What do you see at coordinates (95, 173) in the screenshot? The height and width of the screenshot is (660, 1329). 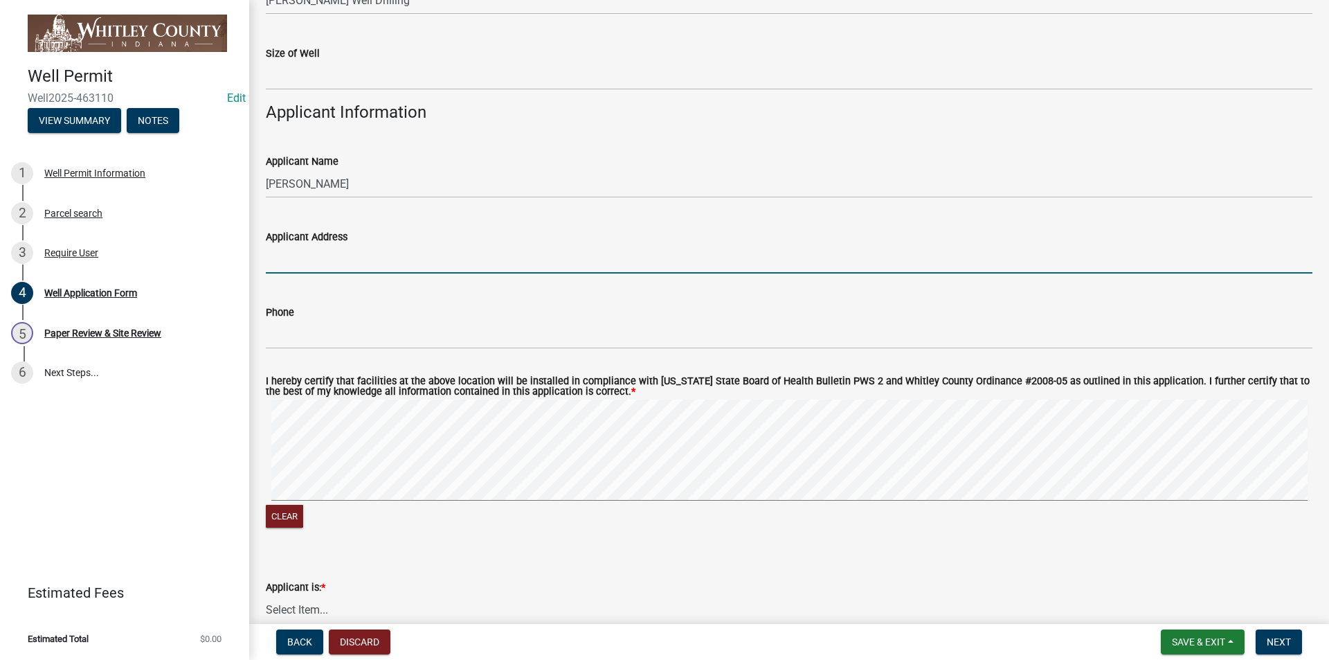 I see `div: Well Permit Information` at bounding box center [95, 173].